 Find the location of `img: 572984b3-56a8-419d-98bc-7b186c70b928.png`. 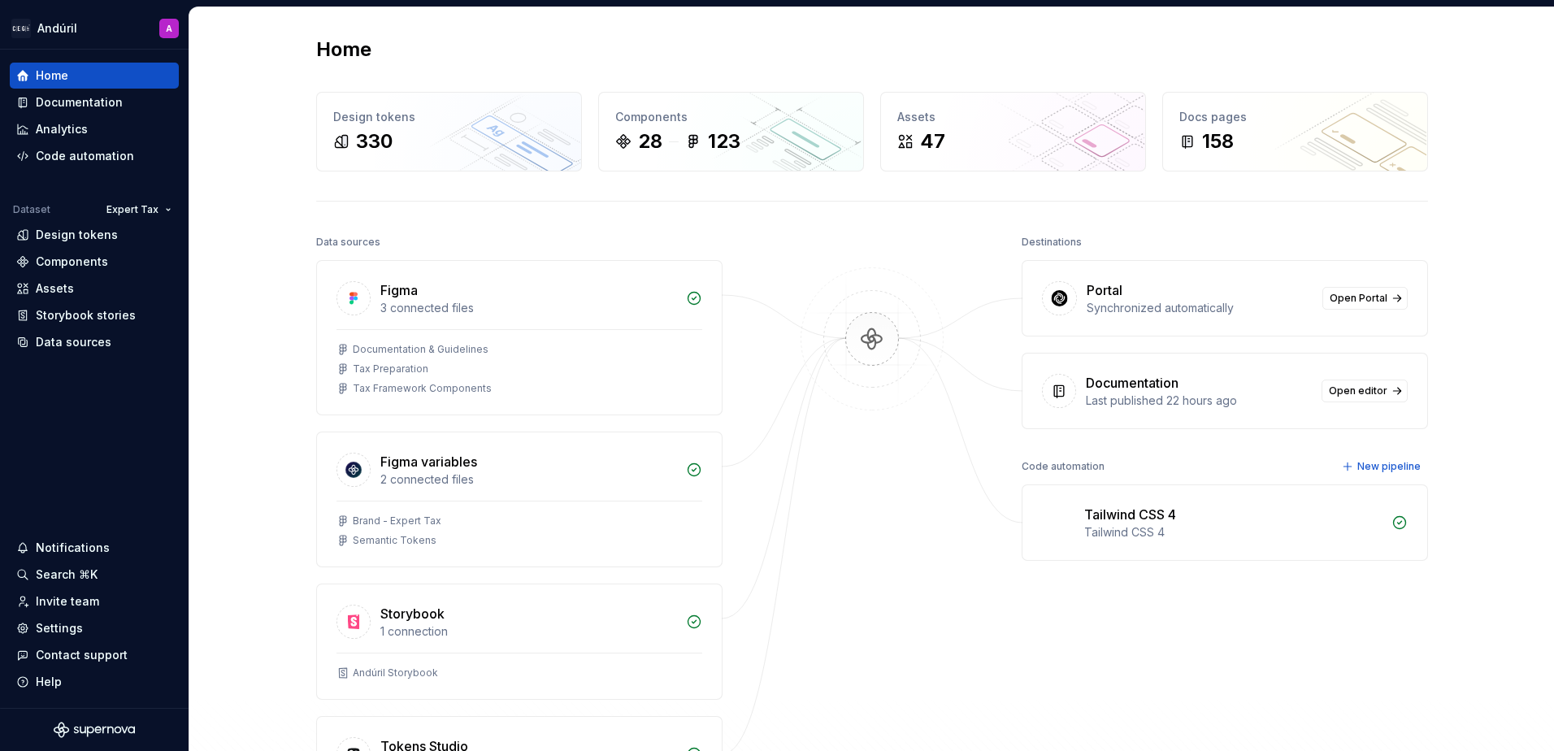

img: 572984b3-56a8-419d-98bc-7b186c70b928.png is located at coordinates (21, 28).